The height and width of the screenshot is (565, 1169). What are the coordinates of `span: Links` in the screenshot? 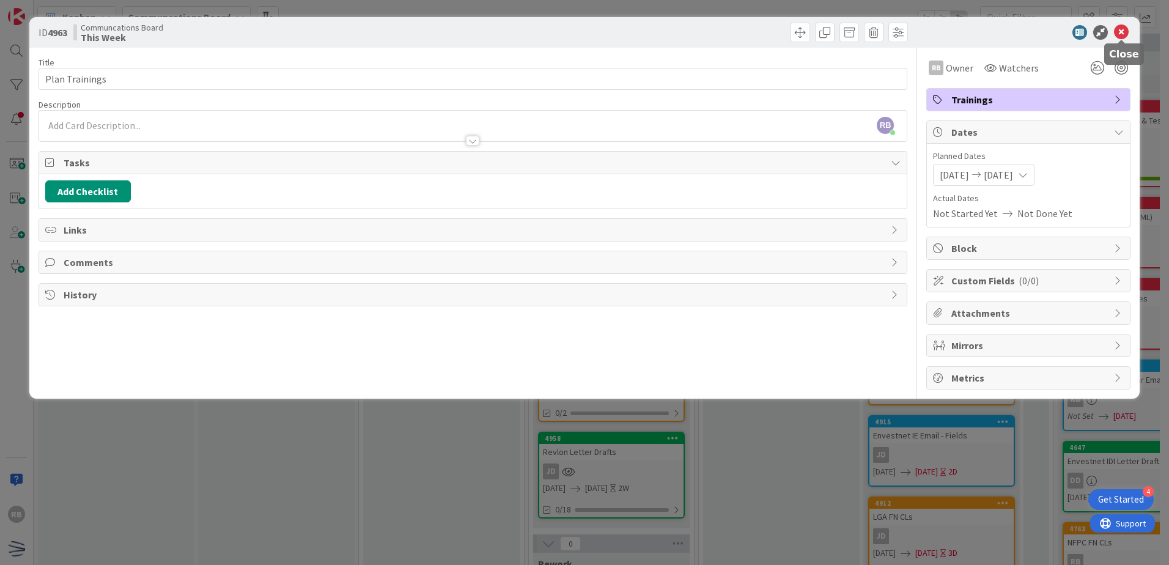 It's located at (474, 230).